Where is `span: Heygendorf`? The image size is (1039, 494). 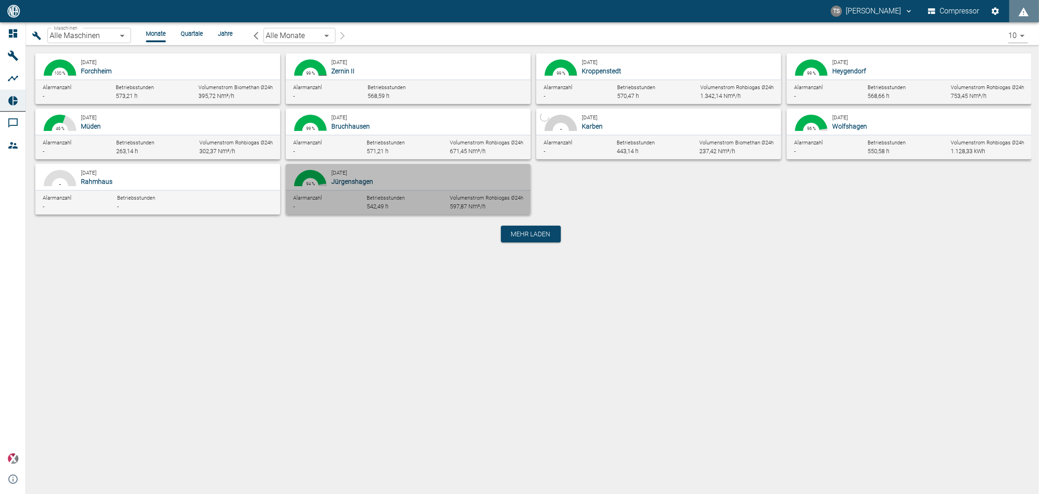 span: Heygendorf is located at coordinates (849, 71).